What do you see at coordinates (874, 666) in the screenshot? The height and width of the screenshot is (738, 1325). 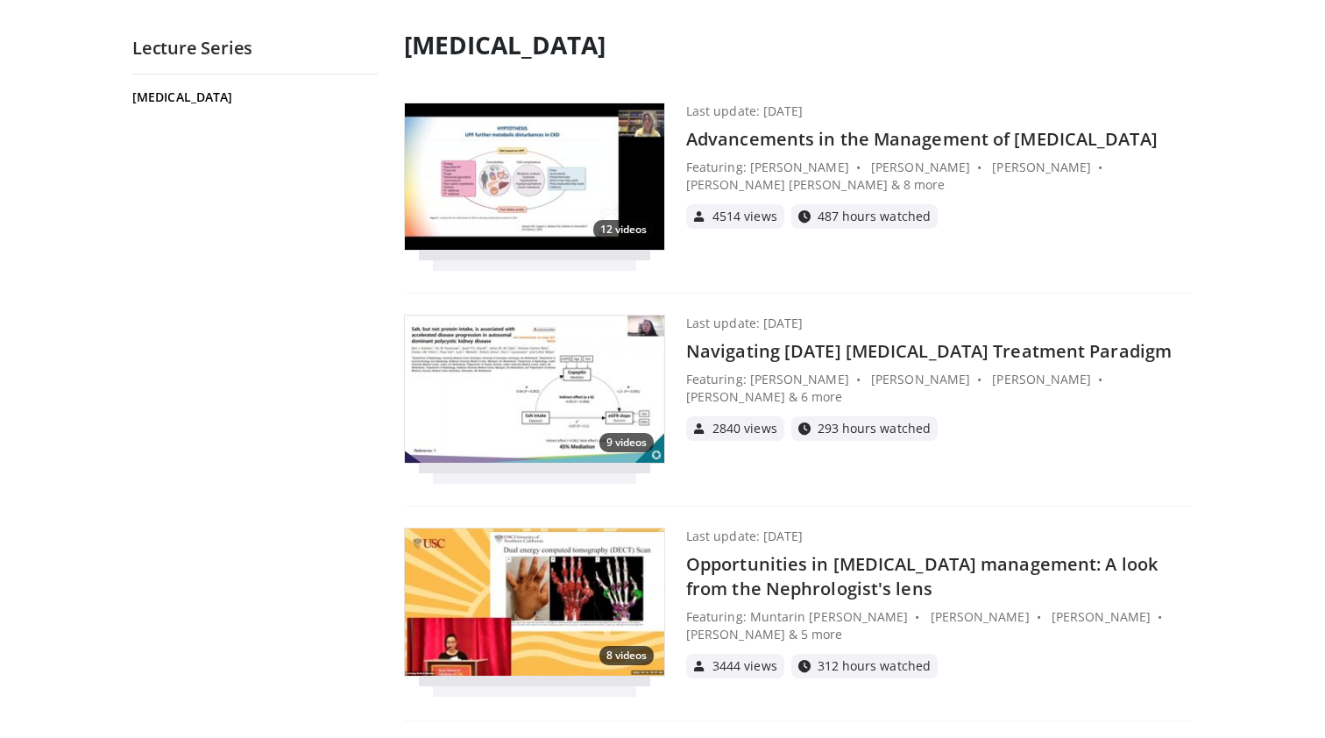 I see `span: 312 hours watched` at bounding box center [874, 666].